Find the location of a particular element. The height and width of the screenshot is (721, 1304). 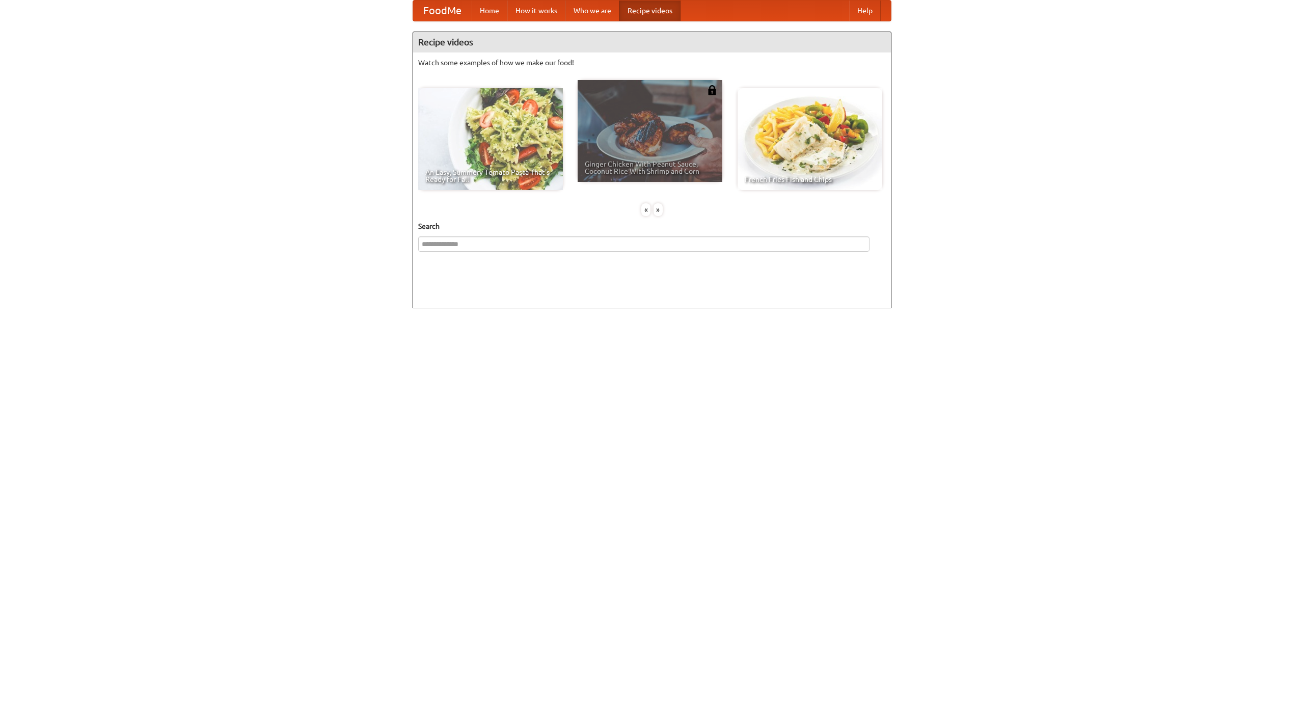

span: An Easy, Summery Tomato Pasta That's Ready for Fall is located at coordinates (491, 176).